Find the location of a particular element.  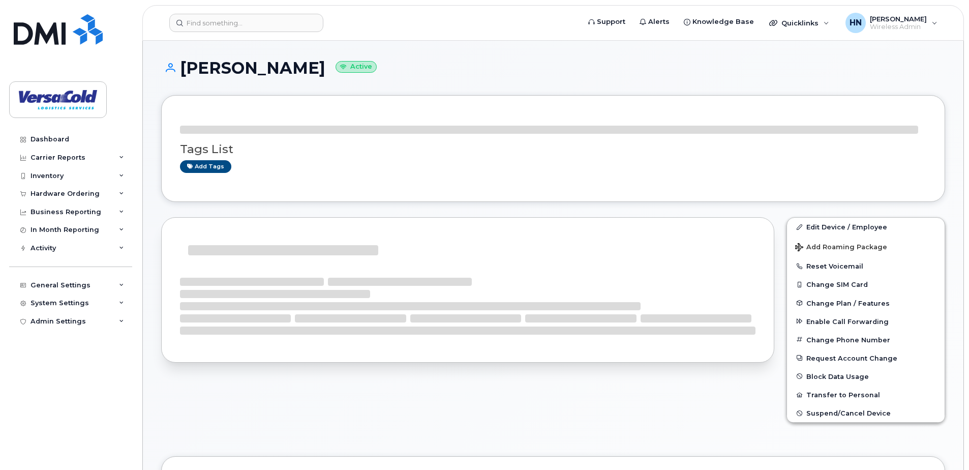

a: Add tags is located at coordinates (205, 166).